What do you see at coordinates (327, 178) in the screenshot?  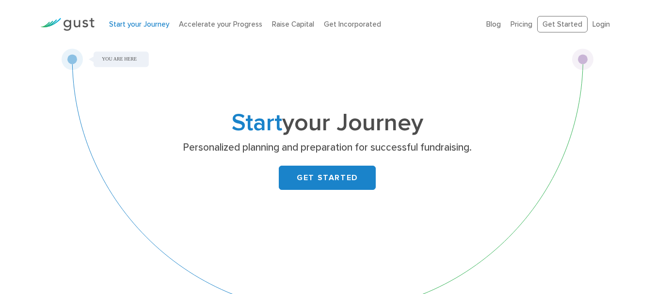 I see `a: GET STARTED` at bounding box center [327, 178].